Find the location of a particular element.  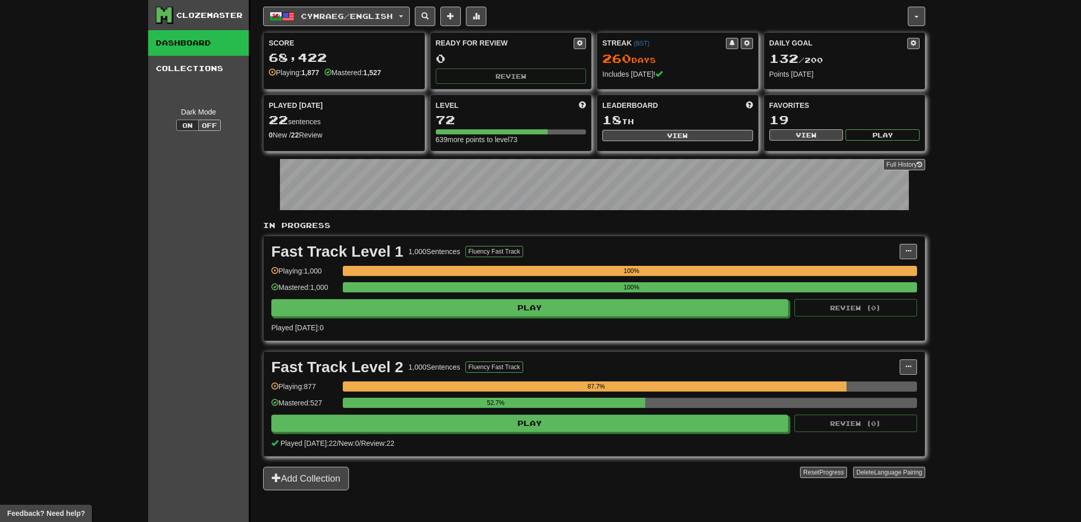

div: 639 more points to level 73 is located at coordinates (511, 140).